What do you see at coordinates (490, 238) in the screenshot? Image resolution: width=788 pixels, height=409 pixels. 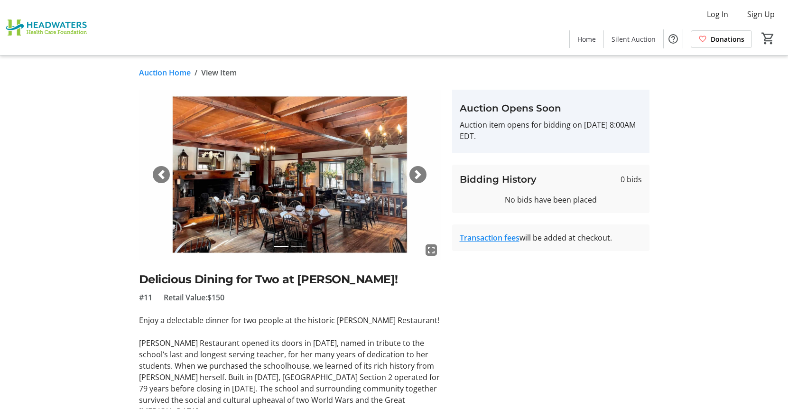 I see `a: Transaction fees` at bounding box center [490, 238].